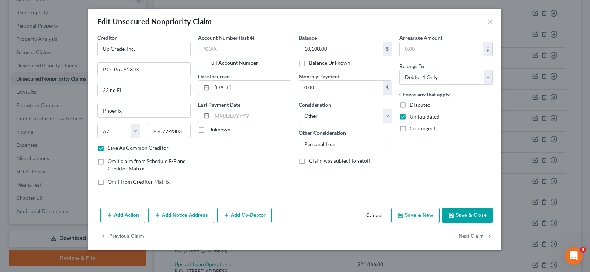 The image size is (590, 272). What do you see at coordinates (307, 38) in the screenshot?
I see `label: Balance` at bounding box center [307, 38].